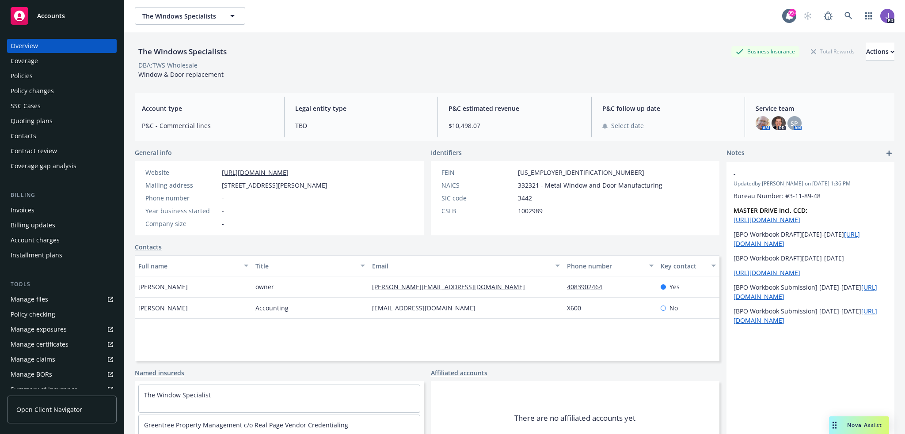 Image resolution: width=905 pixels, height=434 pixels. Describe the element at coordinates (36, 255) in the screenshot. I see `div: Installment plans` at that location.